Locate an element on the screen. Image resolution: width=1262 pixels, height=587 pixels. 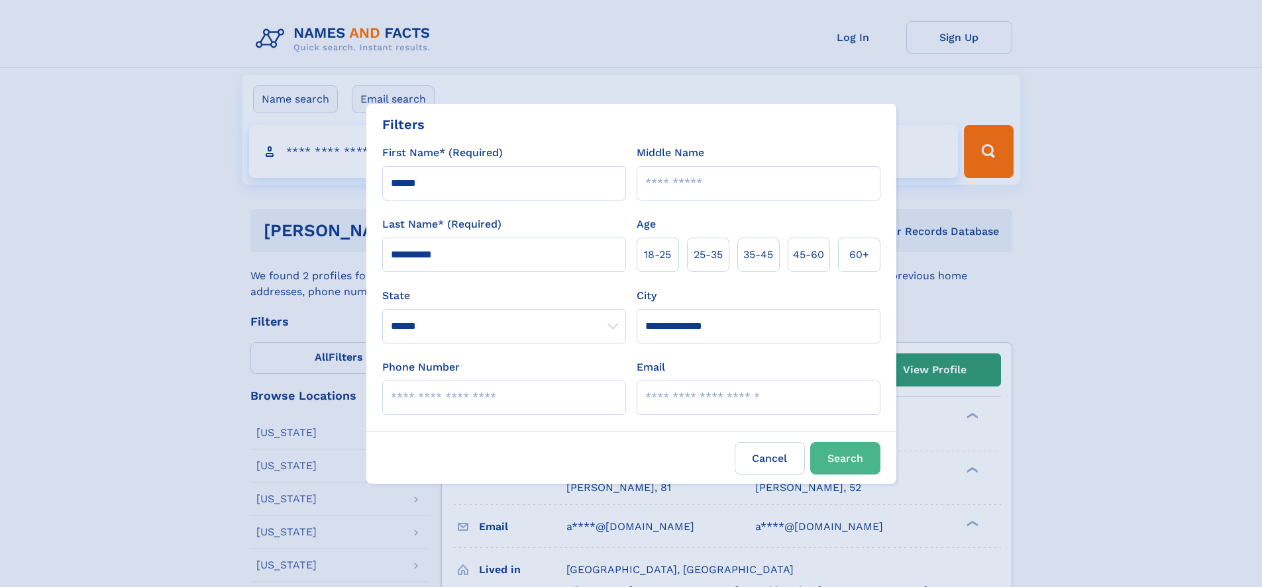
span: 60+ is located at coordinates (859, 255).